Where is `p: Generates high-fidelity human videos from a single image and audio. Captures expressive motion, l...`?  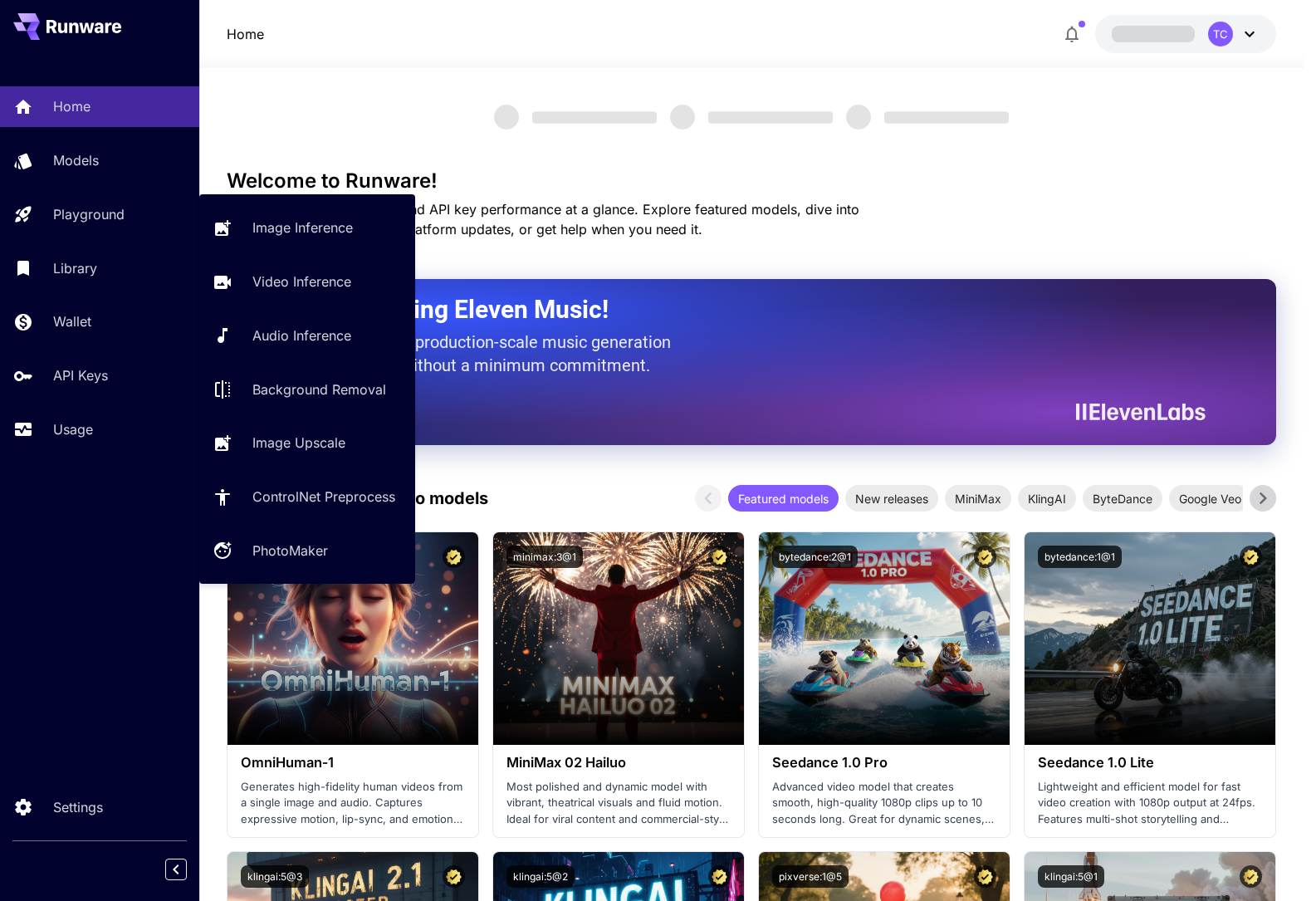 p: Generates high-fidelity human videos from a single image and audio. Captures expressive motion, l... is located at coordinates (353, 803).